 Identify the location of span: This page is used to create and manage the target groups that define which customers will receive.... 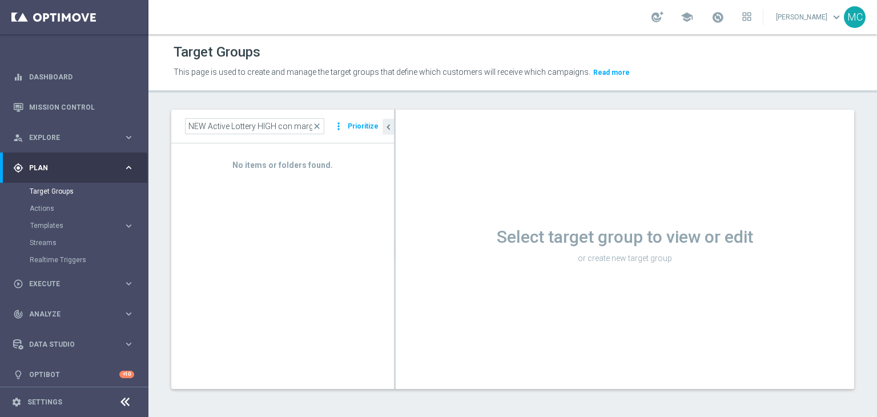
(382, 72).